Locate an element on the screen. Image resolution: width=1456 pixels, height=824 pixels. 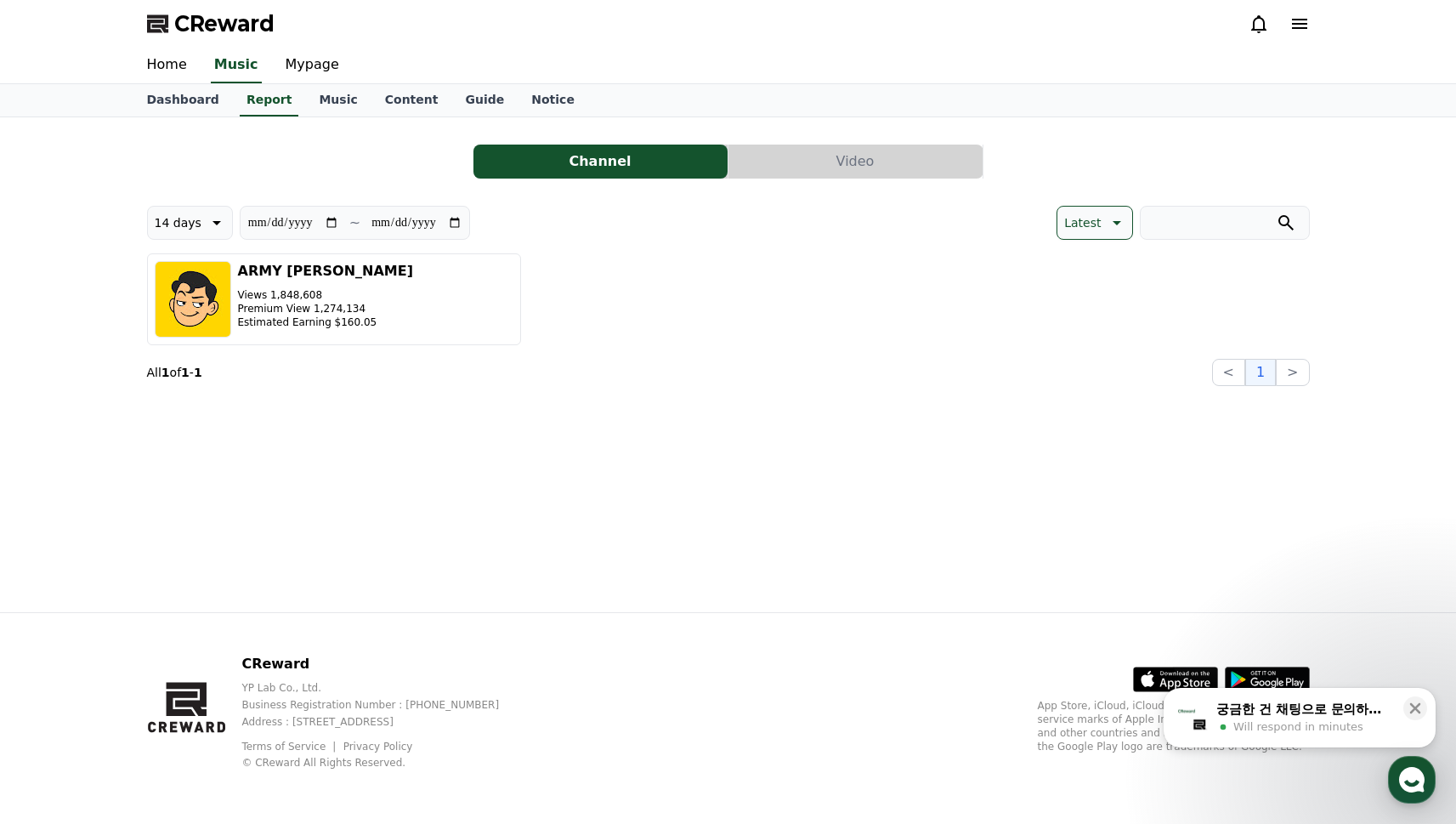
button: 1 is located at coordinates (1260, 372).